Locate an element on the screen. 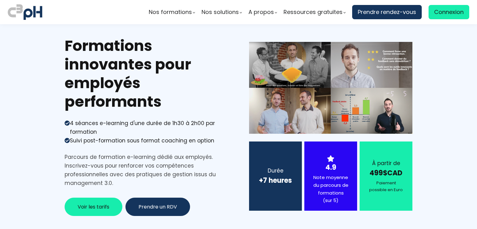 This screenshot has height=229, width=477. h1: Formations innovantes pour employés performants is located at coordinates (146, 74).